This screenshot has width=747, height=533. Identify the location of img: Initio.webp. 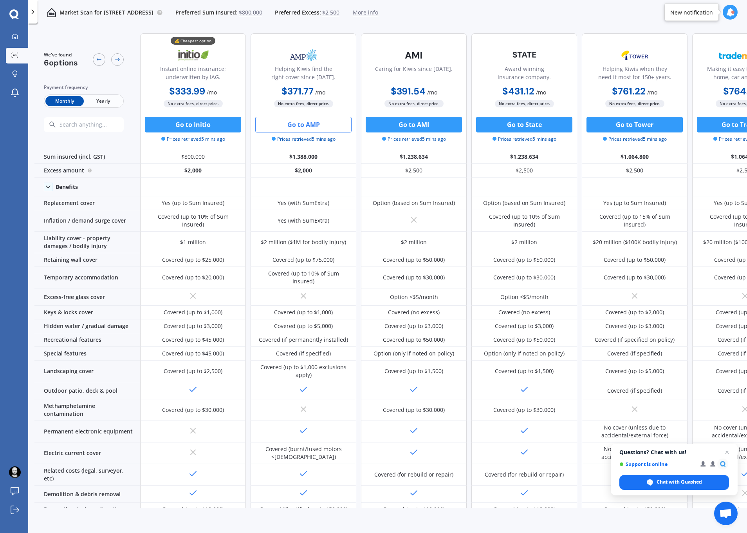
(193, 55).